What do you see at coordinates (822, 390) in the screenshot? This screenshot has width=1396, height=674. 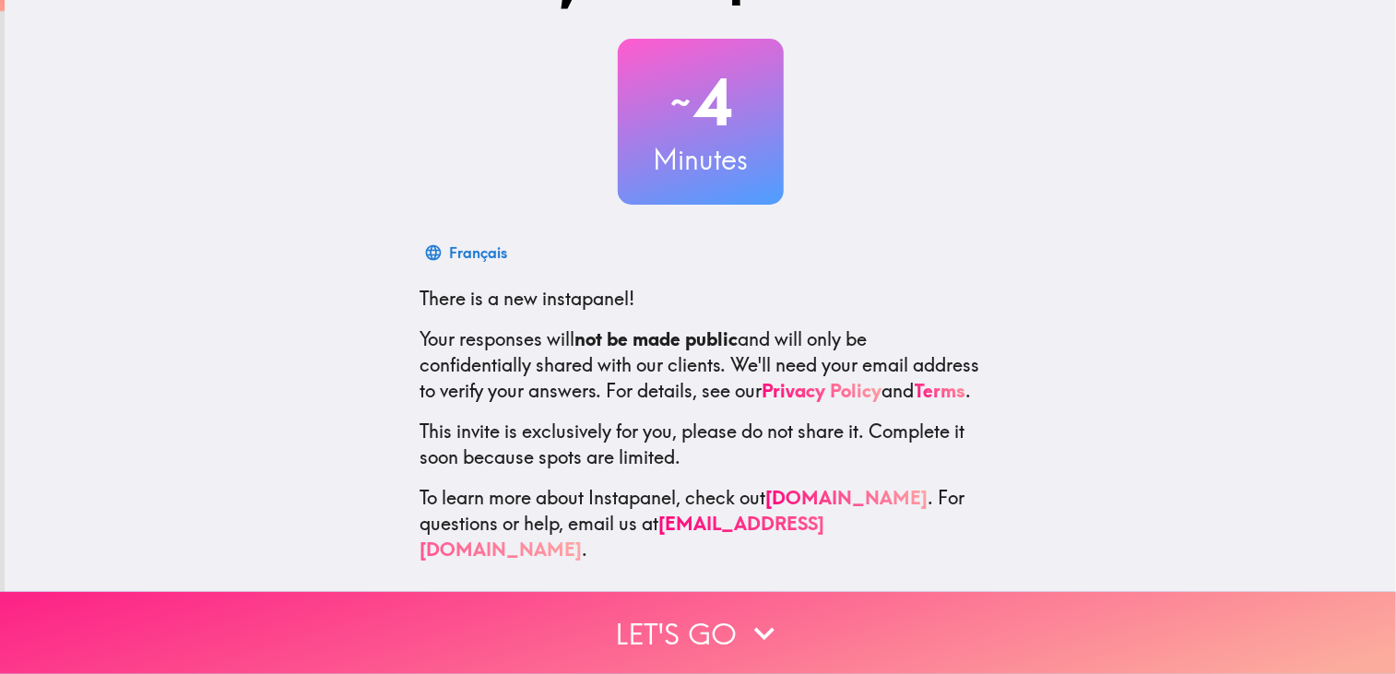 I see `a: Privacy Policy` at bounding box center [822, 390].